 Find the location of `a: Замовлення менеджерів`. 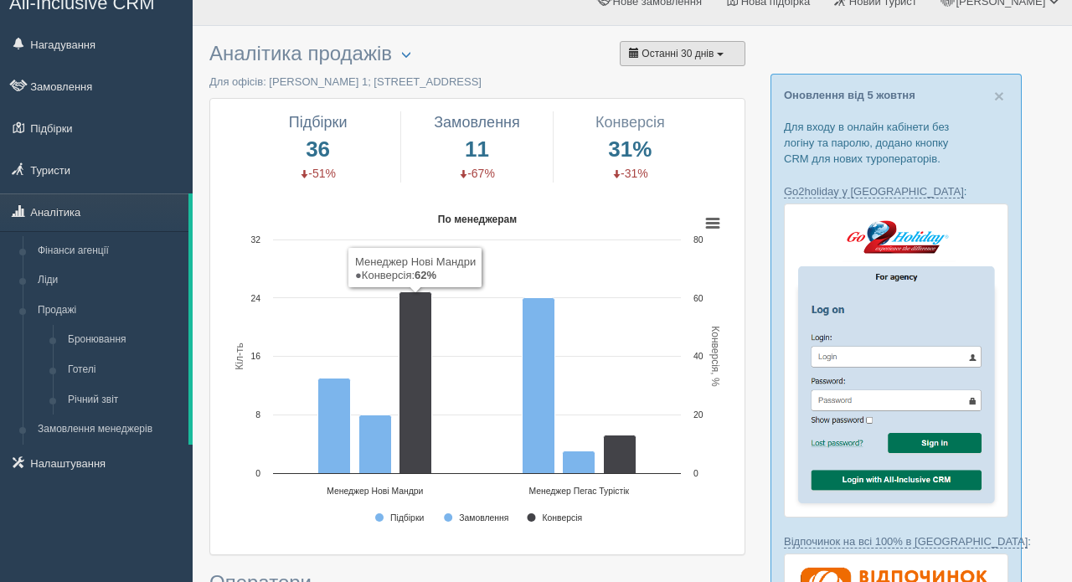

a: Замовлення менеджерів is located at coordinates (109, 430).